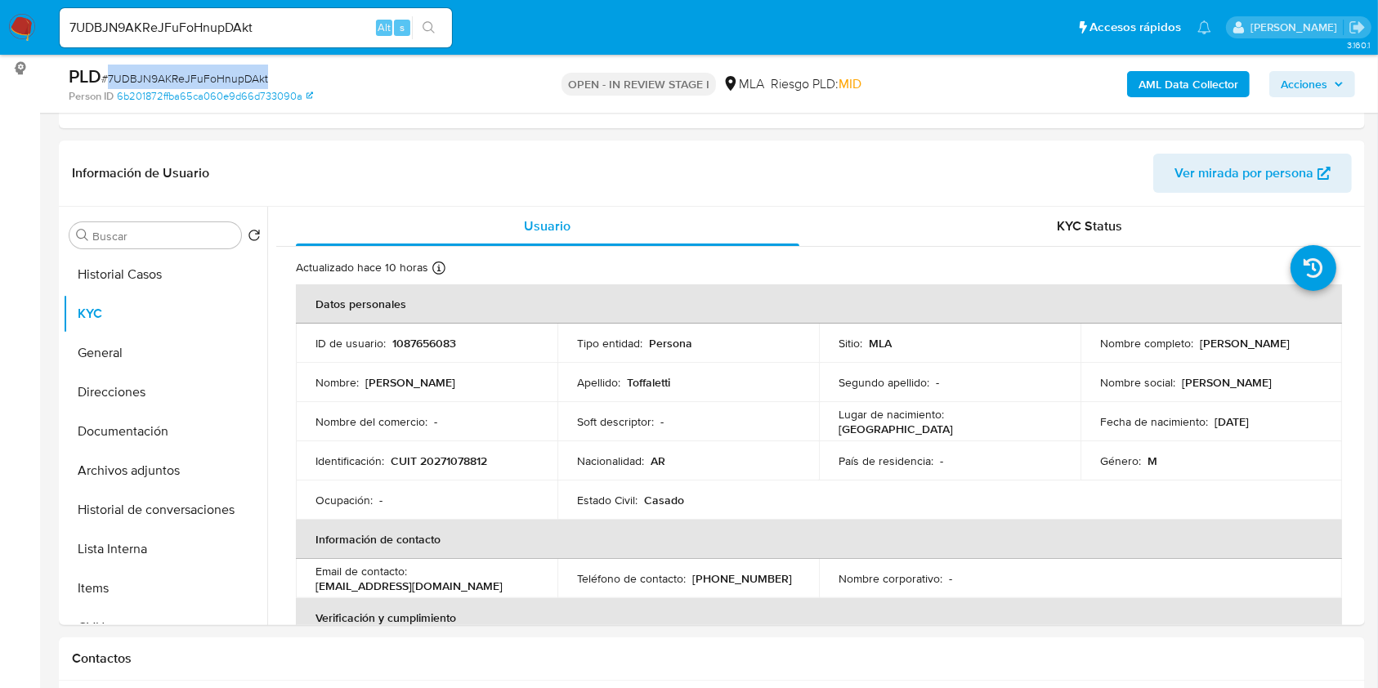  Describe the element at coordinates (1359, 45) in the screenshot. I see `span: 3.160.1` at that location.